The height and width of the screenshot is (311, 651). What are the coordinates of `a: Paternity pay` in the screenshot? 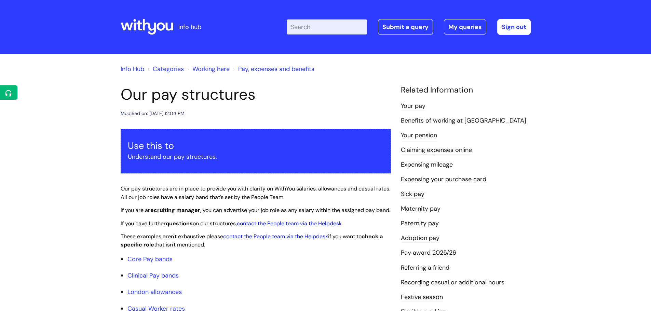 It's located at (420, 224).